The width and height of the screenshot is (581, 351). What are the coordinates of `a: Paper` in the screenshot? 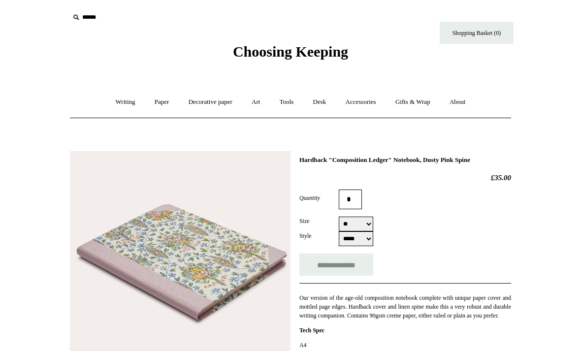 It's located at (162, 102).